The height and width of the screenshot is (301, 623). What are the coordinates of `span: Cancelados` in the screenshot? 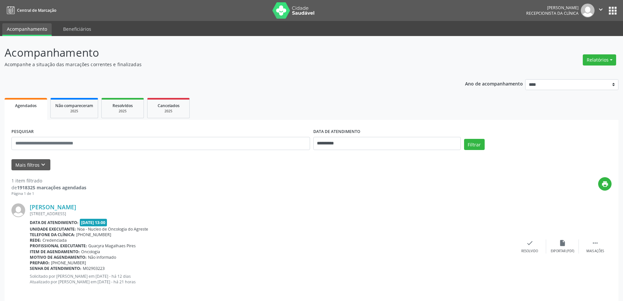 It's located at (169, 105).